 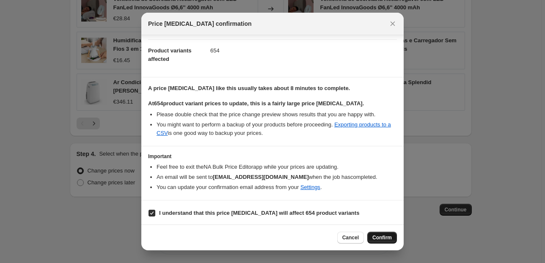 What do you see at coordinates (382, 238) in the screenshot?
I see `button: Confirm` at bounding box center [382, 238].